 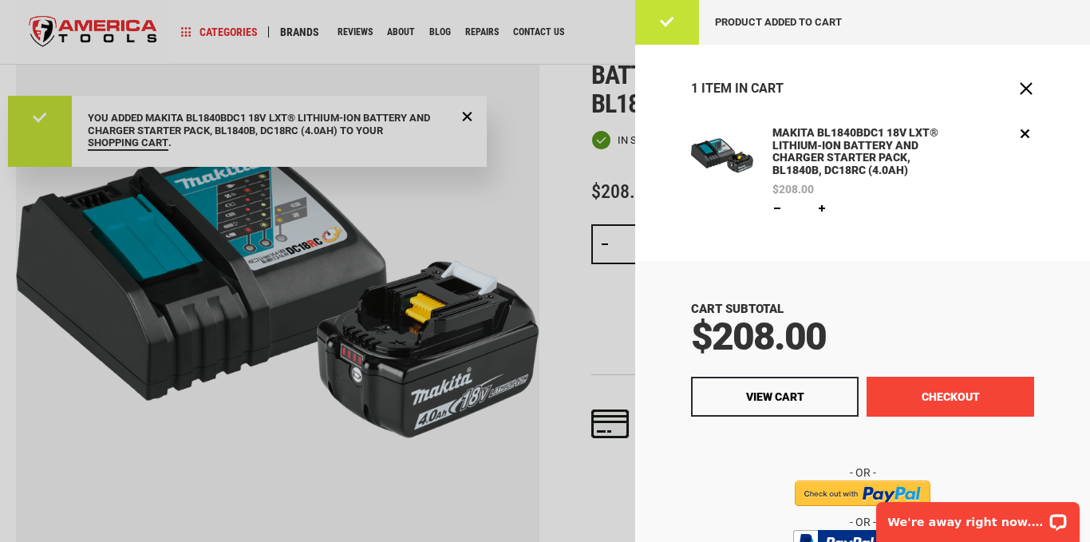 I want to click on span: View Cart, so click(x=775, y=397).